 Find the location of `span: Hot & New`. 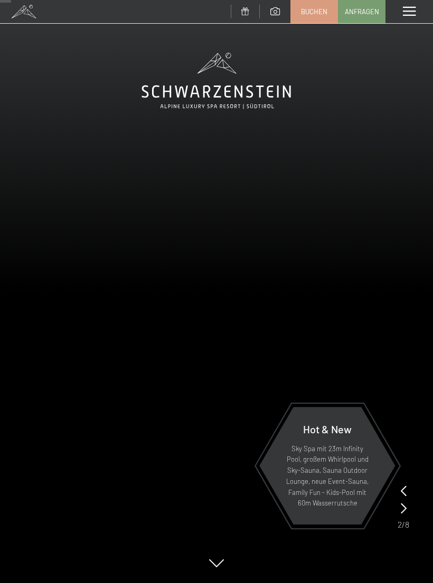

span: Hot & New is located at coordinates (327, 429).